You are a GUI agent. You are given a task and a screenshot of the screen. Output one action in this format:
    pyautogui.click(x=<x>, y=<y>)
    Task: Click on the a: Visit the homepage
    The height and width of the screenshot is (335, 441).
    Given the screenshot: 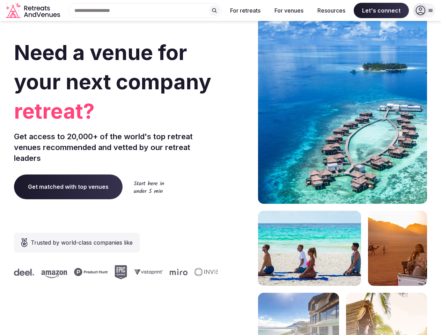 What is the action you would take?
    pyautogui.click(x=34, y=10)
    